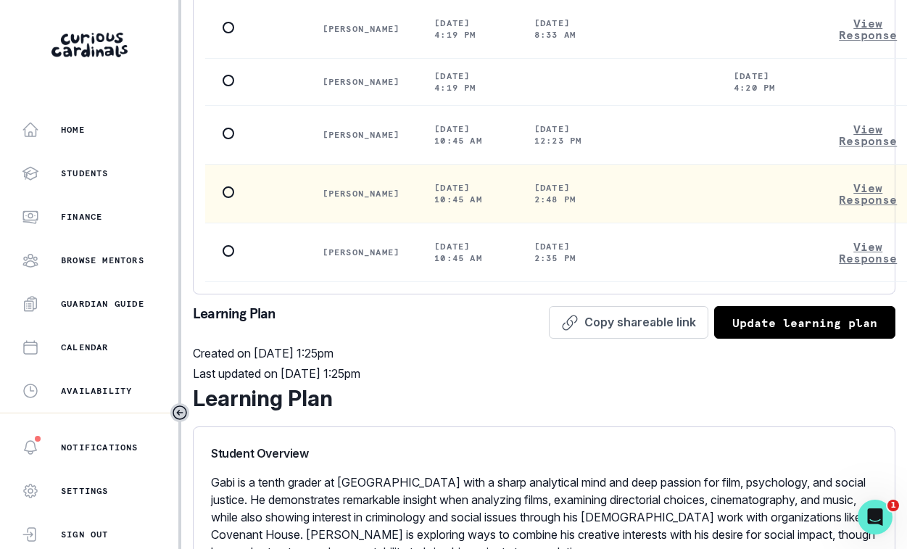 The height and width of the screenshot is (549, 907). What do you see at coordinates (99, 447) in the screenshot?
I see `p: Notifications` at bounding box center [99, 447].